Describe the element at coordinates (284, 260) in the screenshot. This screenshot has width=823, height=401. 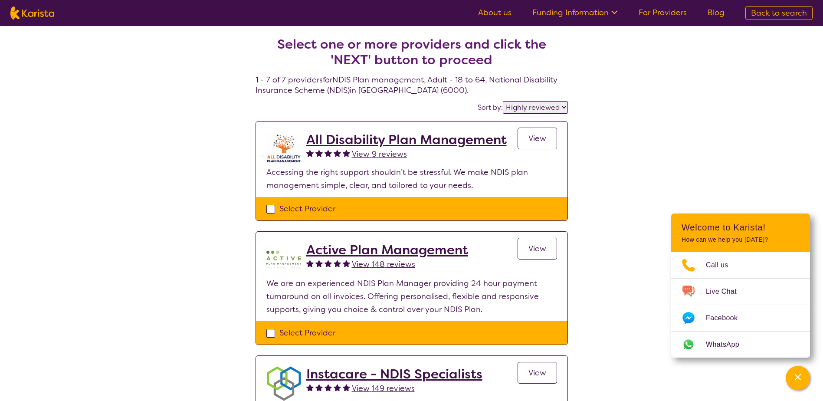
I see `img: pypzb5qm7jexfhutod0x.png` at that location.